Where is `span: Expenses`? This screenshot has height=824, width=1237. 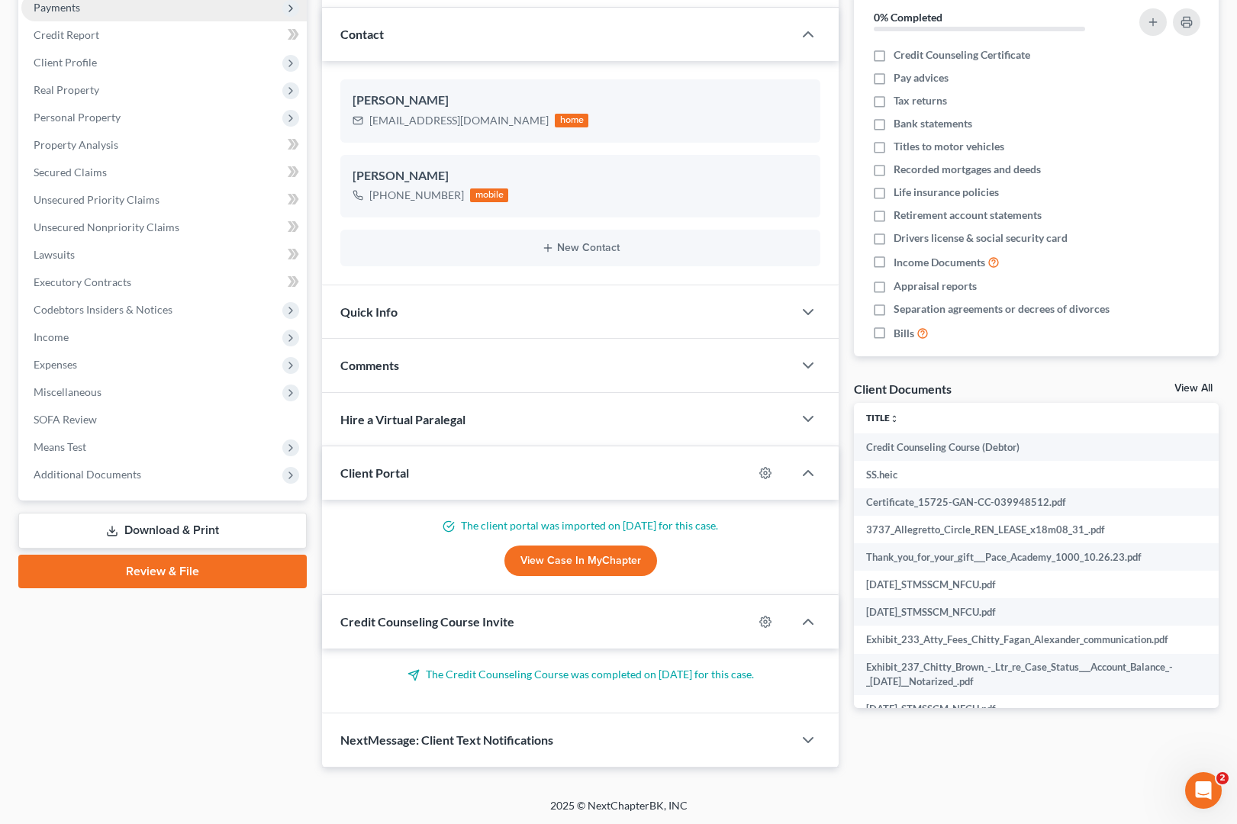 span: Expenses is located at coordinates (55, 364).